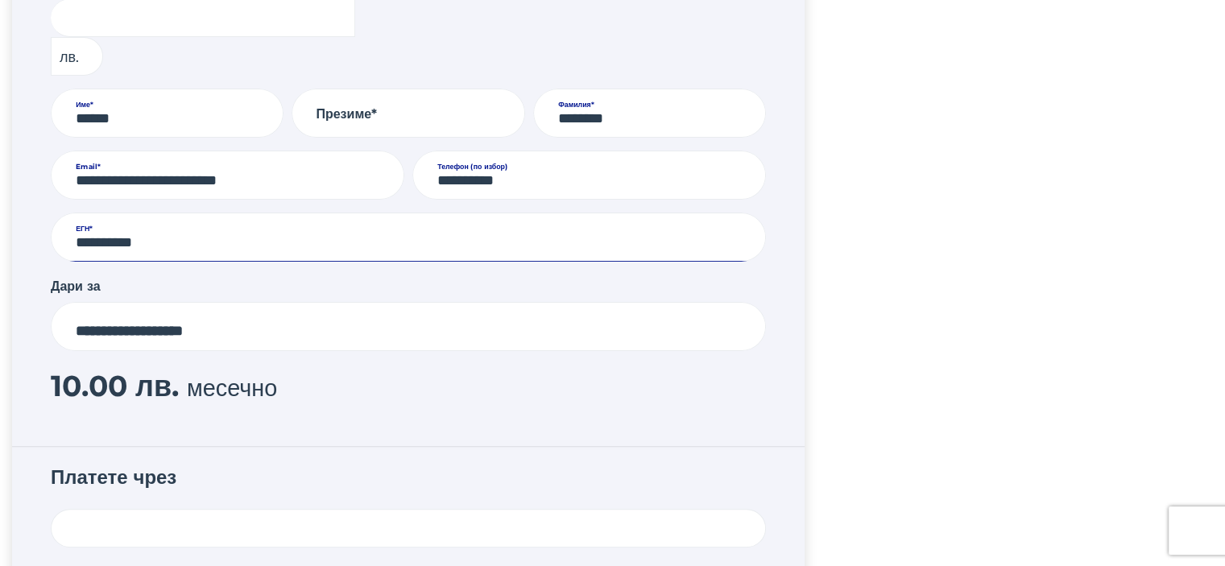  I want to click on span: 10.00, so click(89, 386).